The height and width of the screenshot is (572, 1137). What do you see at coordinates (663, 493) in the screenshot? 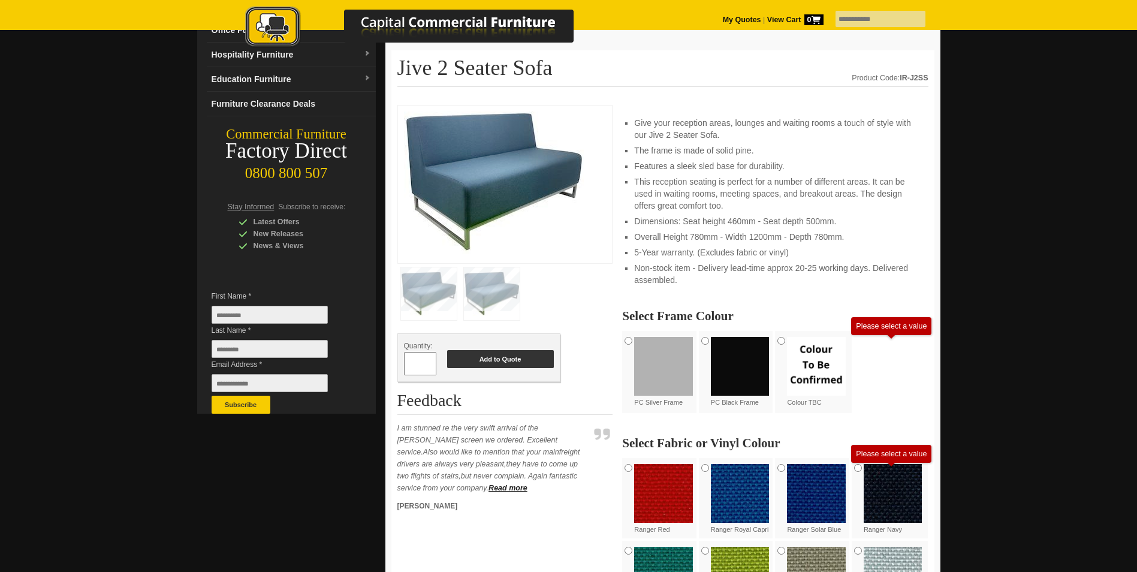
I see `img: Ranger Red` at bounding box center [663, 493].